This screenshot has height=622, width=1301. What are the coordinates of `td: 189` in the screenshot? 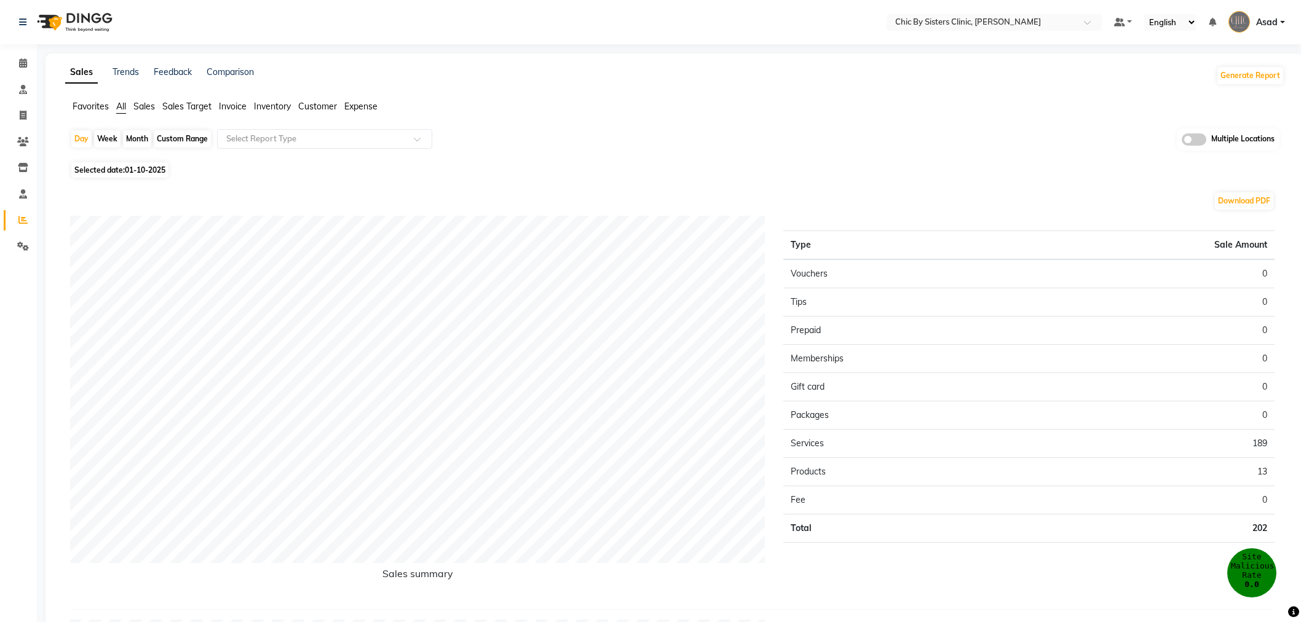 It's located at (1151, 443).